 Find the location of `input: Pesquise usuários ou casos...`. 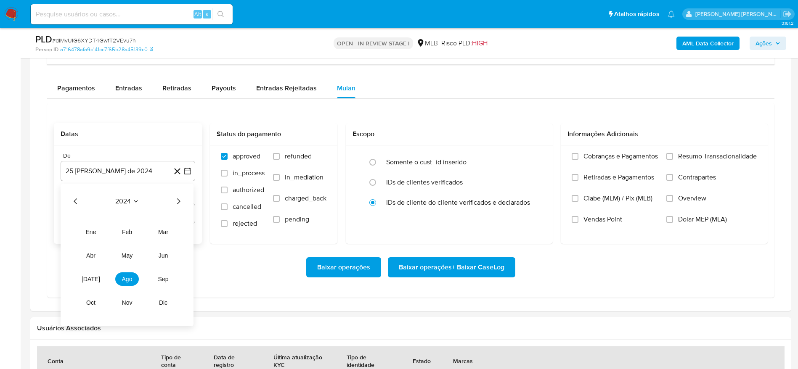

input: Pesquise usuários ou casos... is located at coordinates (132, 14).